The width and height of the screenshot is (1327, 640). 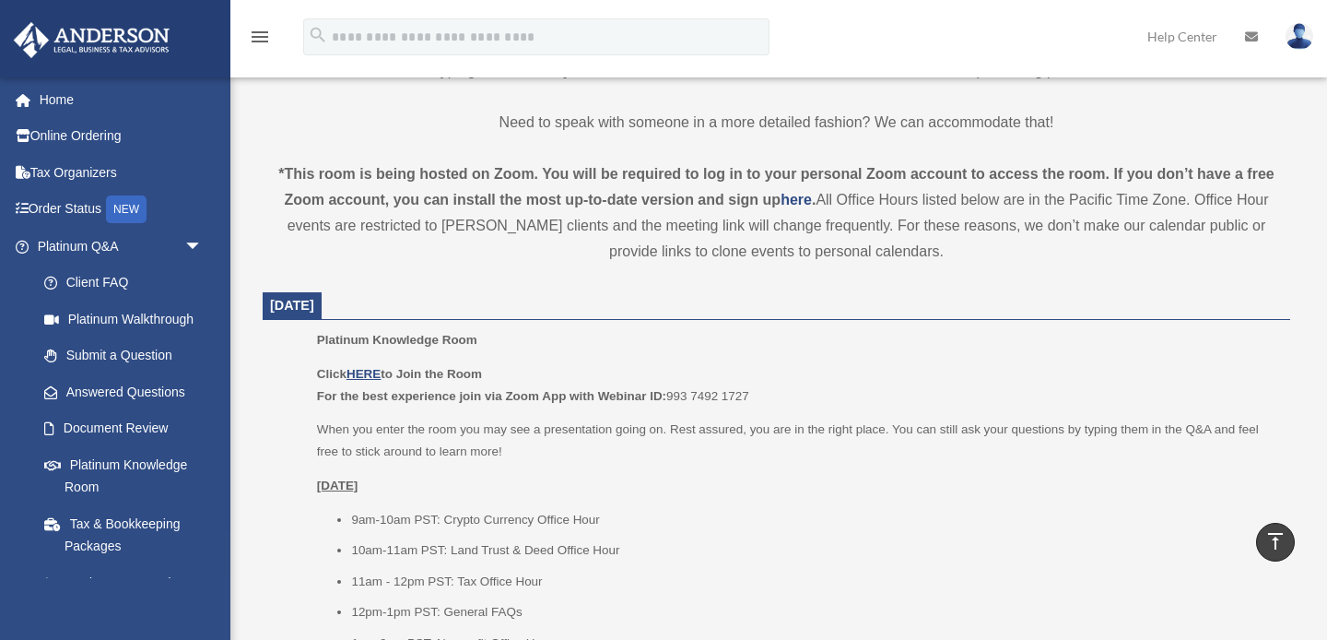 What do you see at coordinates (1276, 541) in the screenshot?
I see `i: vertical_align_top` at bounding box center [1276, 541].